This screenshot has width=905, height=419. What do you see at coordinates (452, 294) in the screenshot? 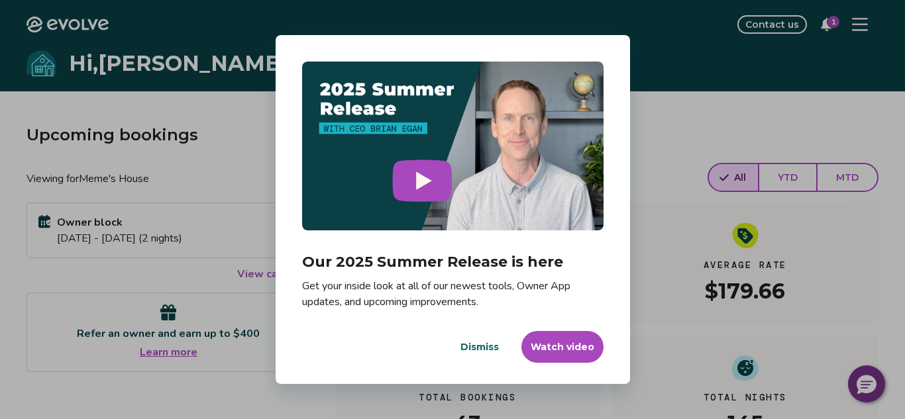
I see `p: Get your inside look at all of our newest tools, Owner App updates, and upcoming improvements.` at bounding box center [452, 294].